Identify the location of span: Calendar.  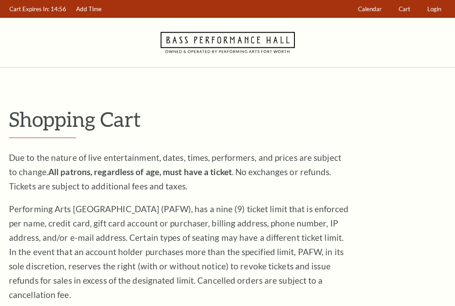
(369, 9).